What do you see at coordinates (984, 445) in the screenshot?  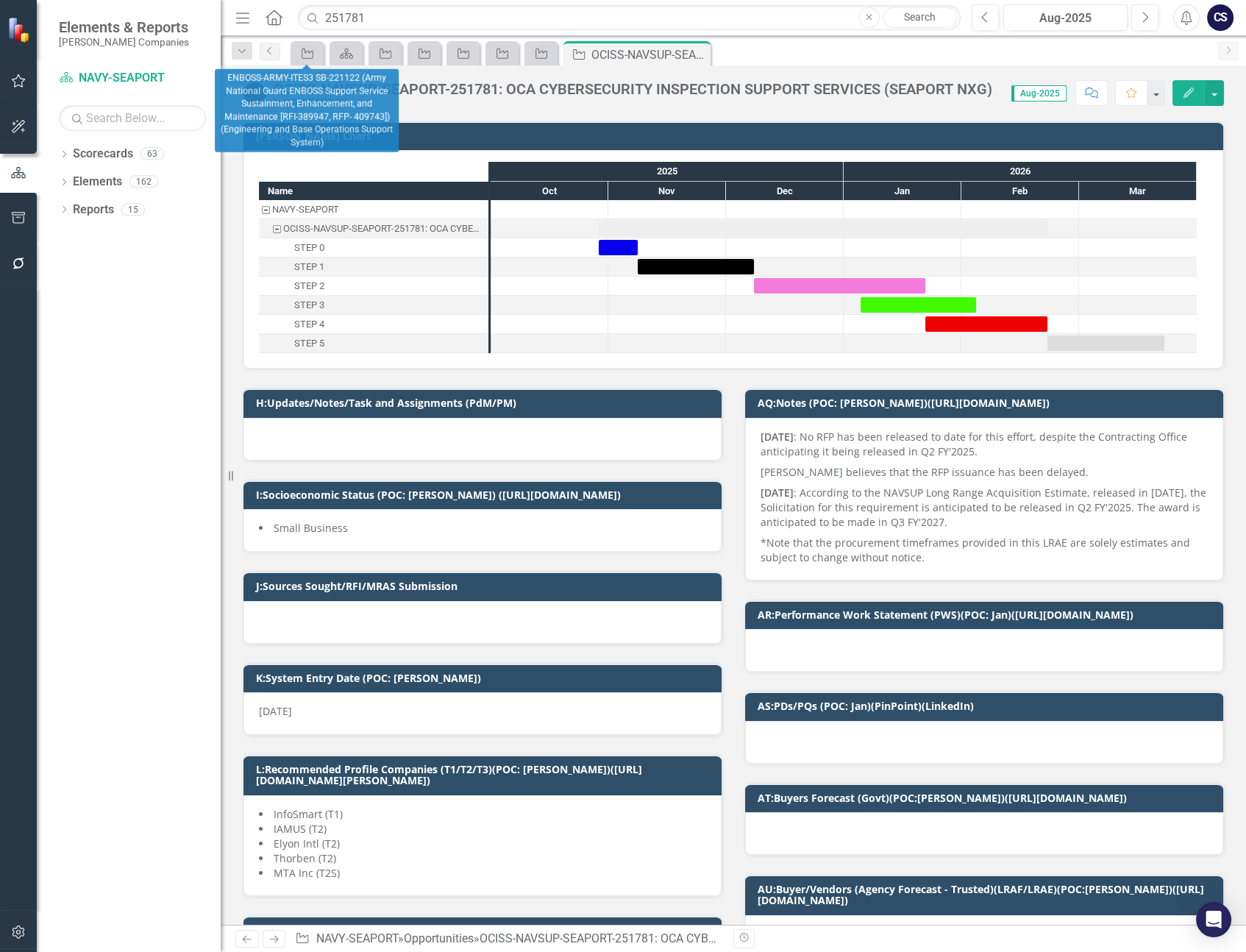 I see `p: : No RFP has been released to date for this effort, despite the Contracting Office anticipating i...` at bounding box center [984, 445].